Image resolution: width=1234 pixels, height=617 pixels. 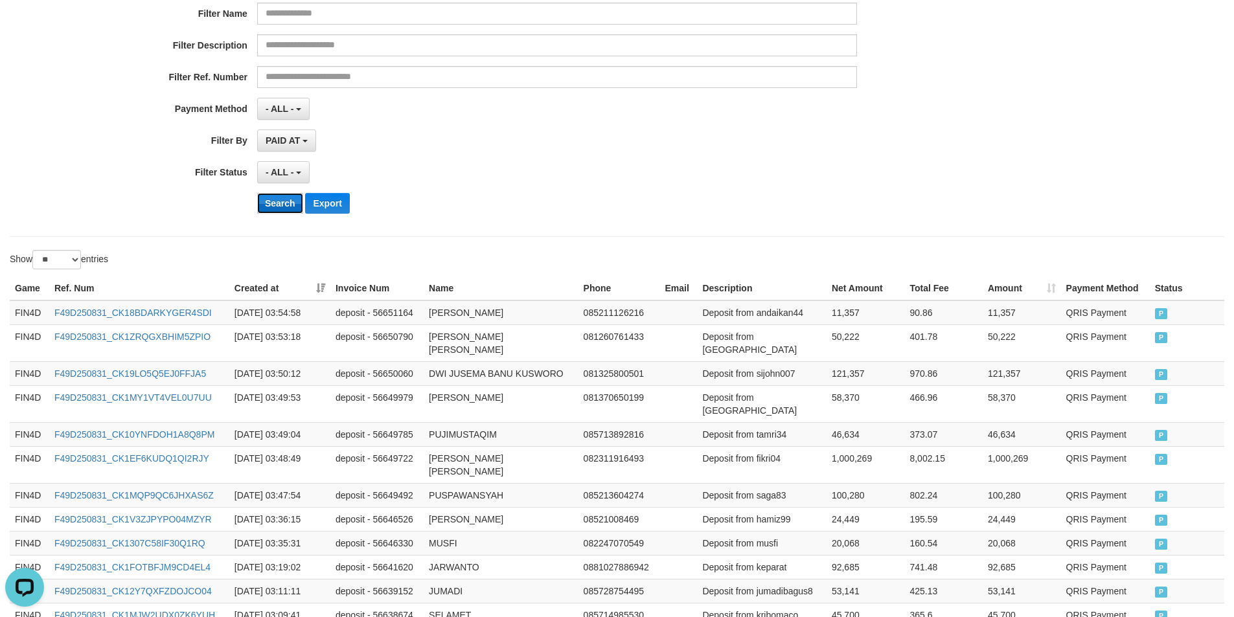 What do you see at coordinates (943, 313) in the screenshot?
I see `td: 90.86` at bounding box center [943, 313].